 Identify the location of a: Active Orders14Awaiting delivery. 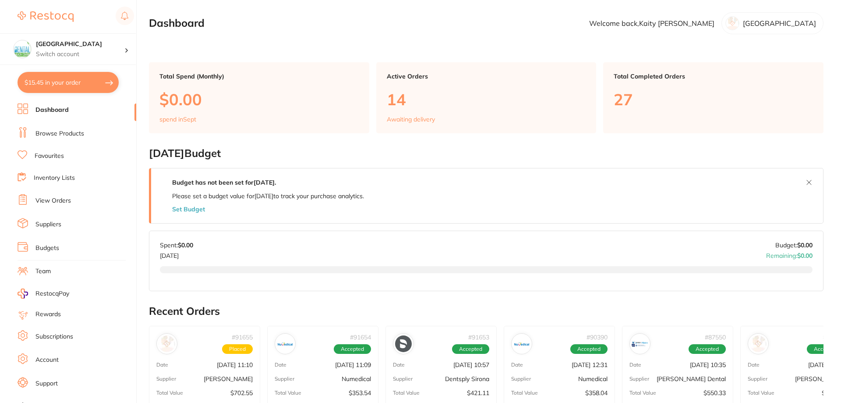
(486, 98).